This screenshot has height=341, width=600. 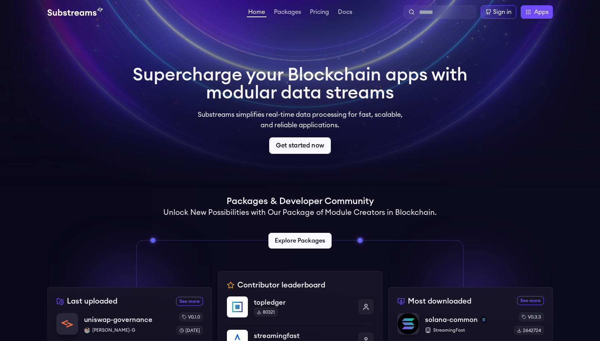 What do you see at coordinates (287, 13) in the screenshot?
I see `a: Packages` at bounding box center [287, 13].